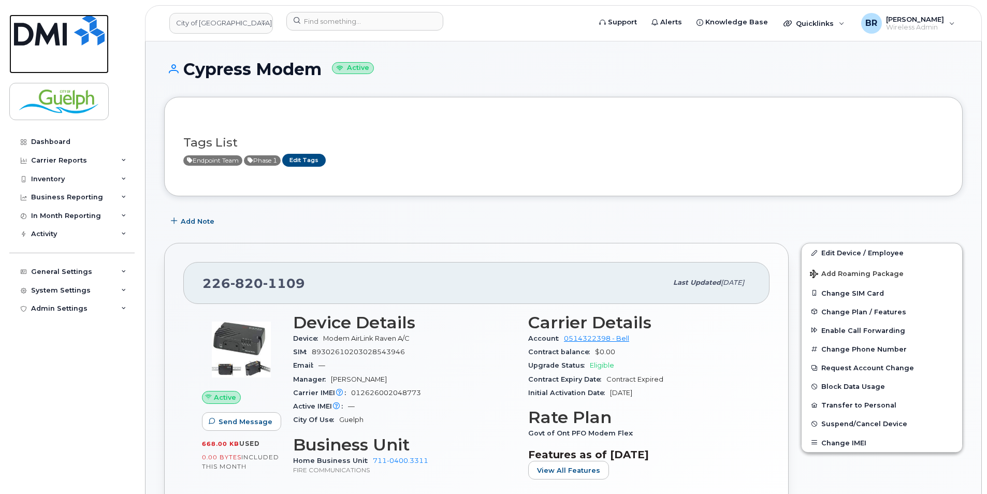  I want to click on a: Edit Device / Employee, so click(882, 253).